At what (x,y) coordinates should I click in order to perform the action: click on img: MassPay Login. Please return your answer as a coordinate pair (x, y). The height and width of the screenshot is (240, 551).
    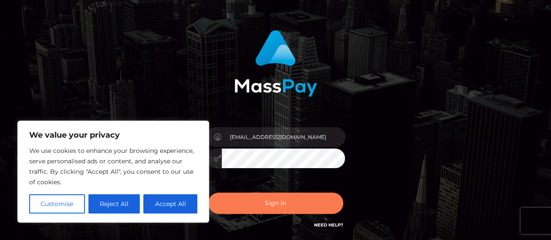
    Looking at the image, I should click on (276, 63).